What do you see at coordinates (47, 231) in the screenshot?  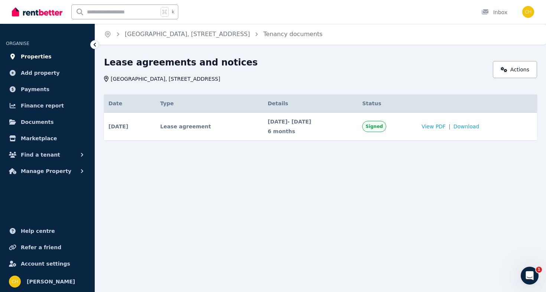 I see `a: Help centre` at bounding box center [47, 231].